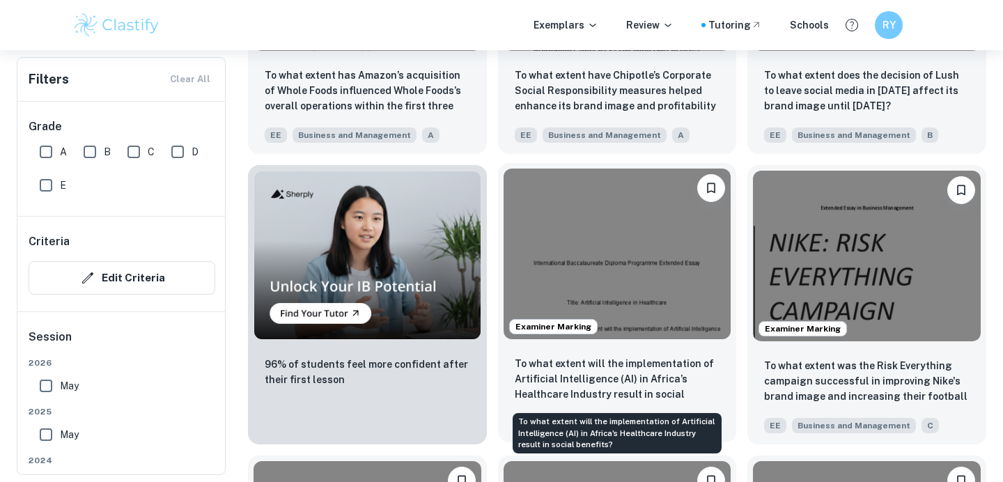  Describe the element at coordinates (810, 25) in the screenshot. I see `a: Schools` at that location.